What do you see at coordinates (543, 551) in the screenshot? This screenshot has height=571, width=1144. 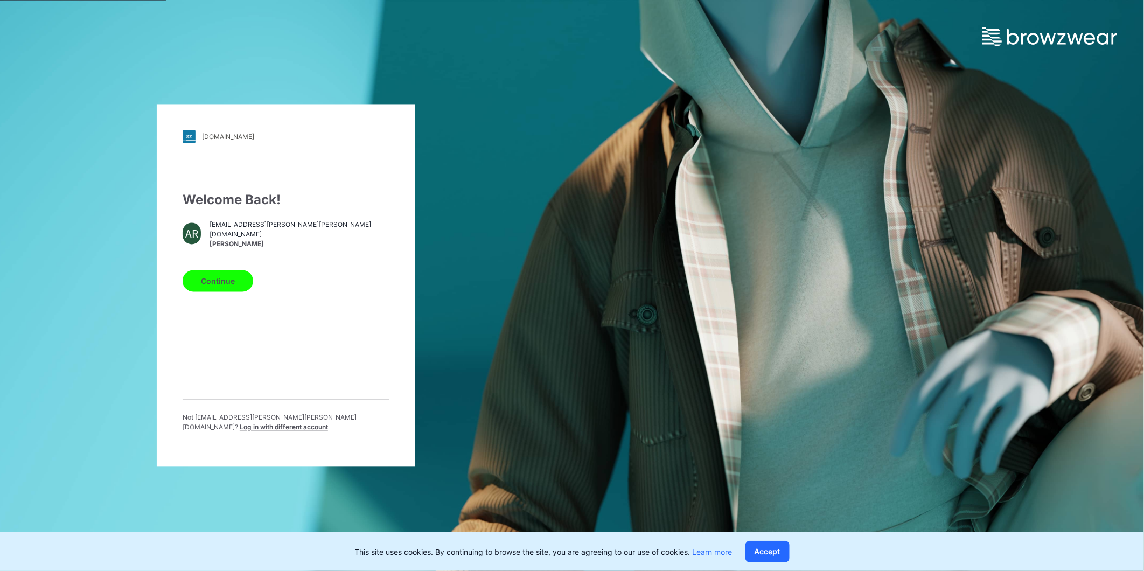 I see `p: This site uses cookies. By continuing to browse the site, you are agreeing to our use of cookies.` at bounding box center [543, 551].